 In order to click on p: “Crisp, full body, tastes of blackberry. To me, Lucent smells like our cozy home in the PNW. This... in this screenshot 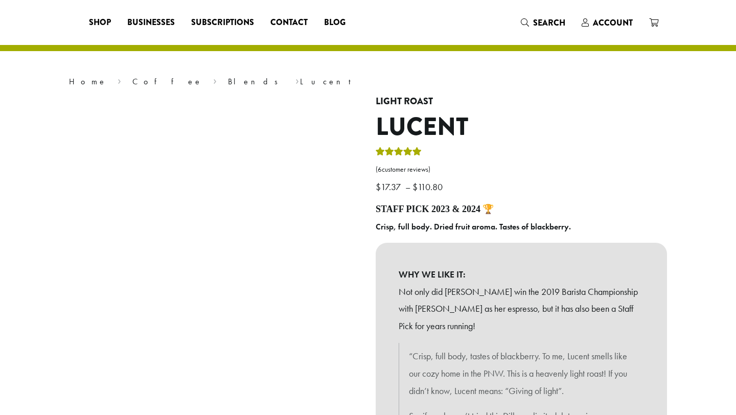, I will do `click(521, 373)`.